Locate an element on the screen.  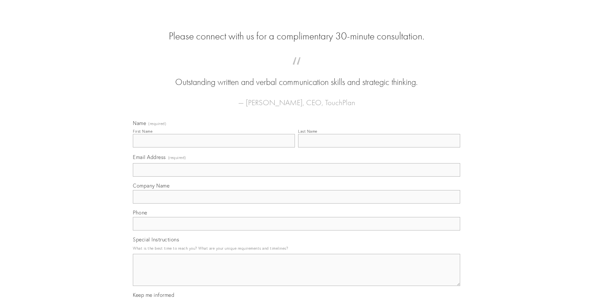
p: What is the best time to reach you? What are your unique requirements and timelines? is located at coordinates (297, 249).